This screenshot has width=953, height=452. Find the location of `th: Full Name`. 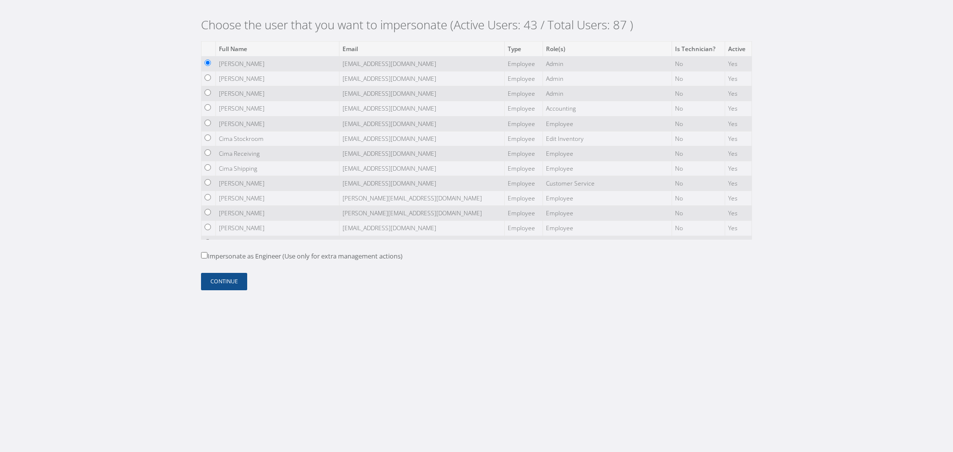

th: Full Name is located at coordinates (277, 49).